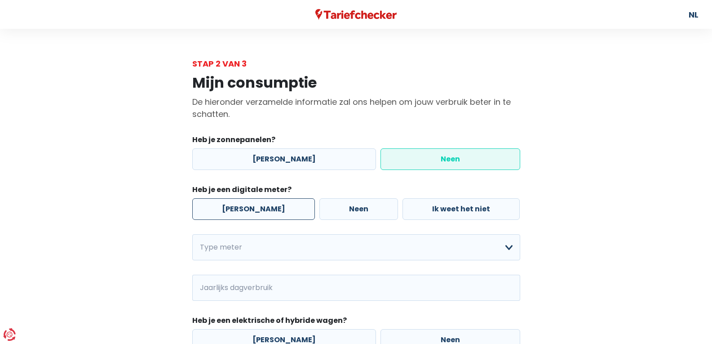 Image resolution: width=712 pixels, height=344 pixels. I want to click on legend: Heb je zonnepanelen?, so click(356, 141).